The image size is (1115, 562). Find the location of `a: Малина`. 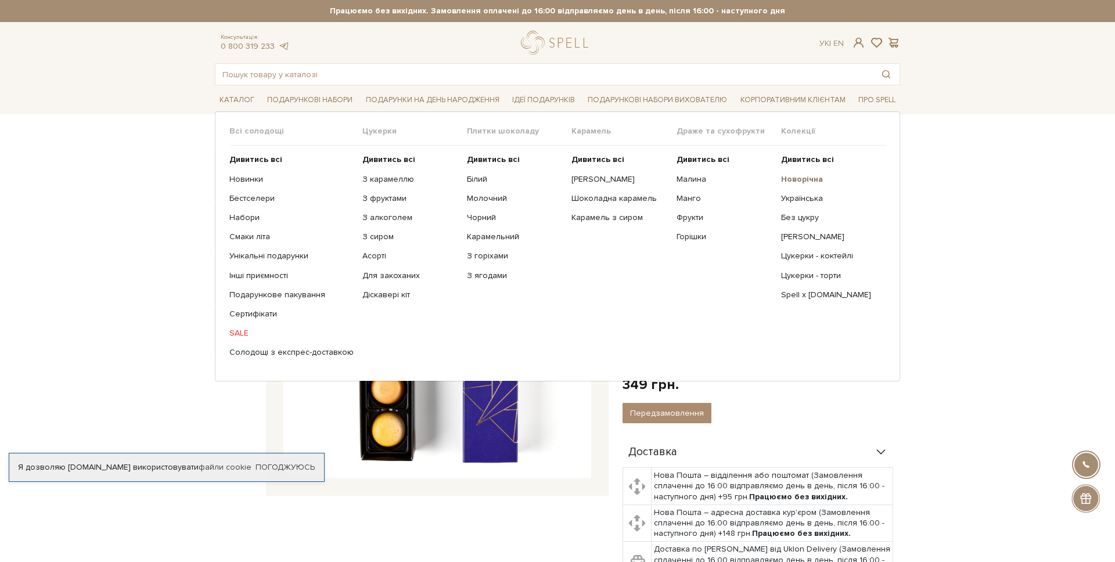

a: Малина is located at coordinates (724, 180).